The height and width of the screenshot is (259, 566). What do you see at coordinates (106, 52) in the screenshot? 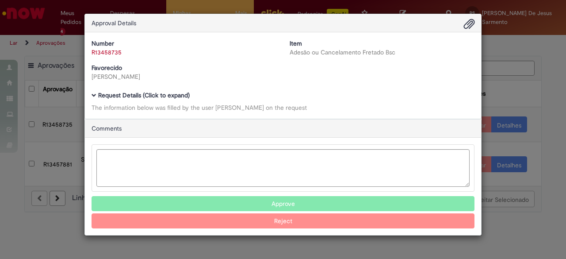
I see `a: R13458735` at bounding box center [106, 52].